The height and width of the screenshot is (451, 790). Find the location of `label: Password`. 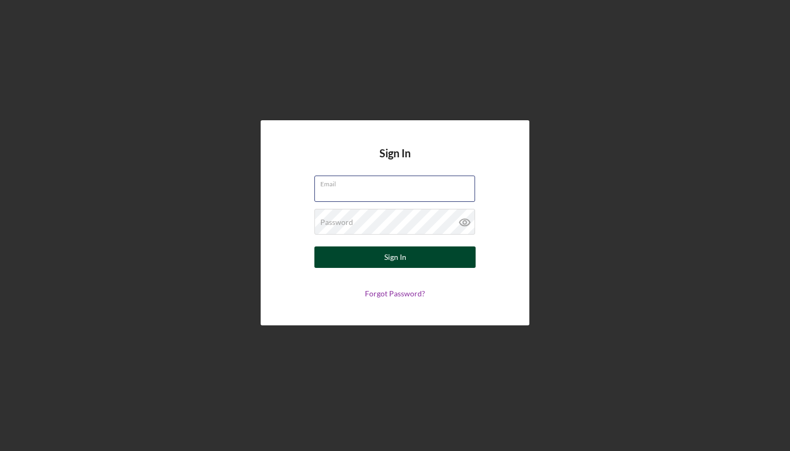

label: Password is located at coordinates (336, 222).